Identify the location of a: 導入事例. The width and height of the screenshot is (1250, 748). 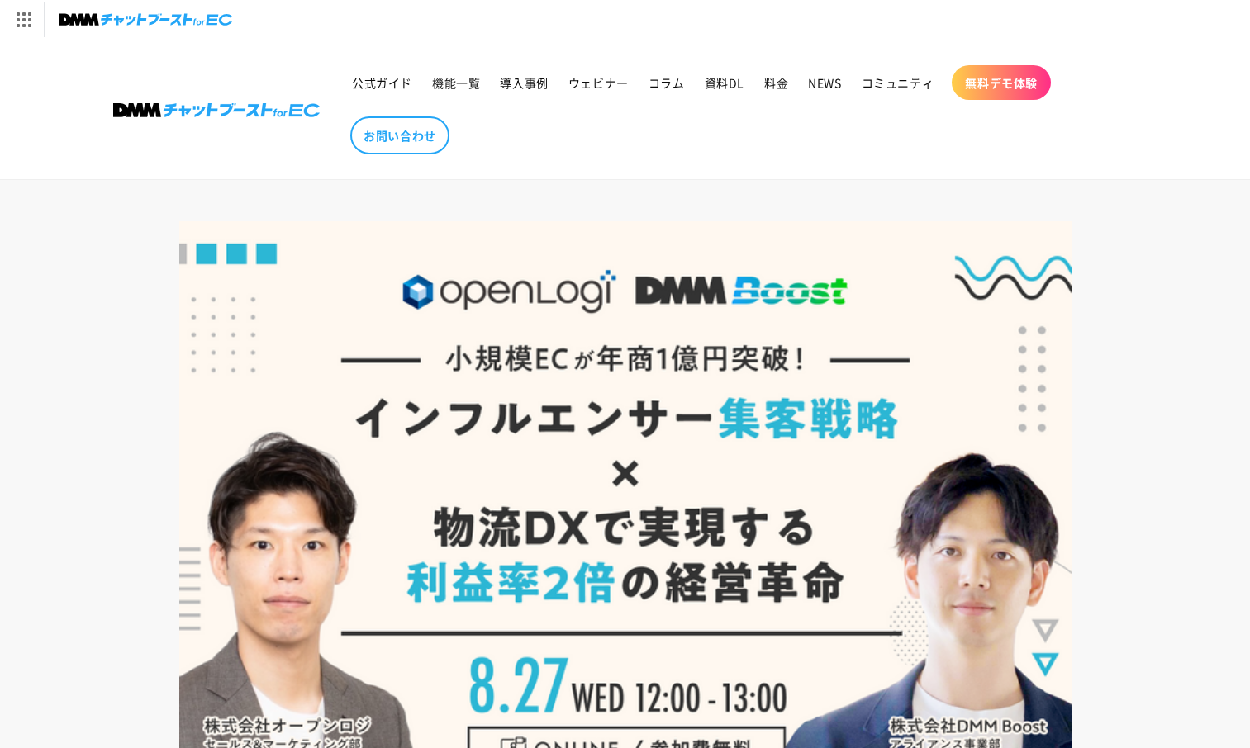
(524, 83).